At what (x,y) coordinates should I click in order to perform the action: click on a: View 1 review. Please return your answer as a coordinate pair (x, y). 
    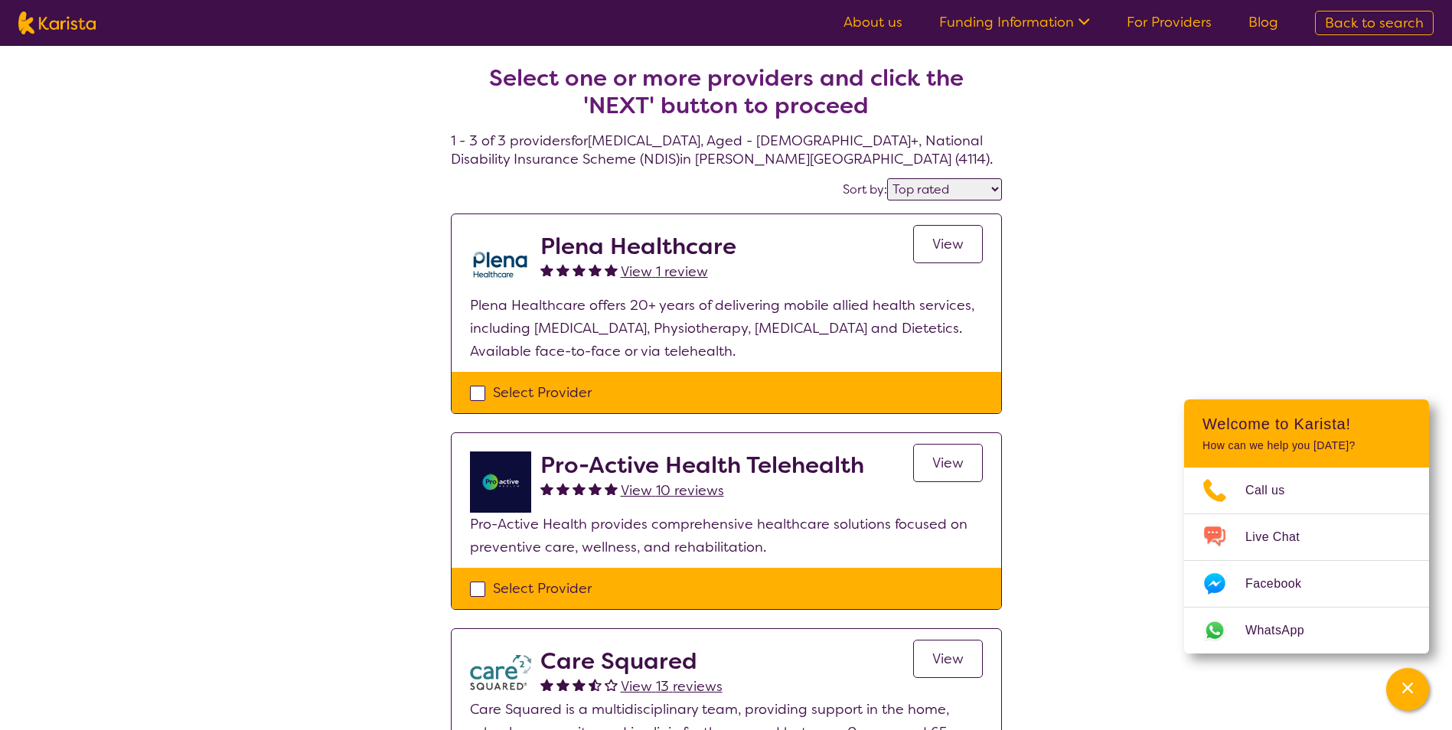
    Looking at the image, I should click on (665, 272).